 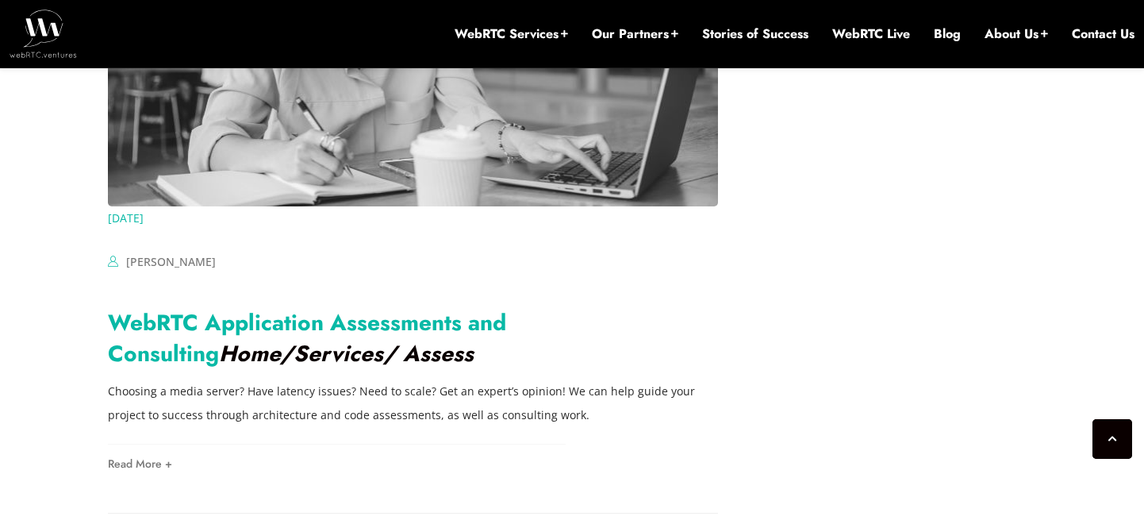 I want to click on img: WebRTC.ventures, so click(x=43, y=33).